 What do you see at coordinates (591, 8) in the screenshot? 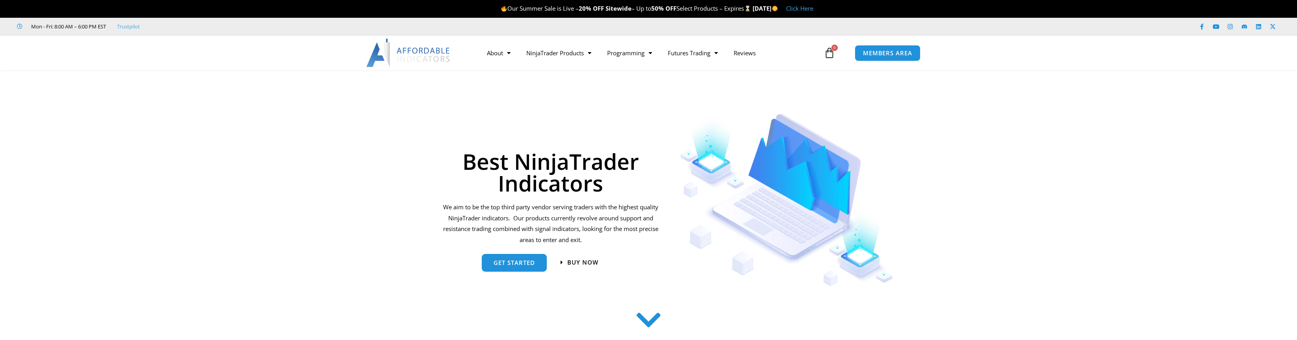
I see `strong: 20% OFF` at bounding box center [591, 8].